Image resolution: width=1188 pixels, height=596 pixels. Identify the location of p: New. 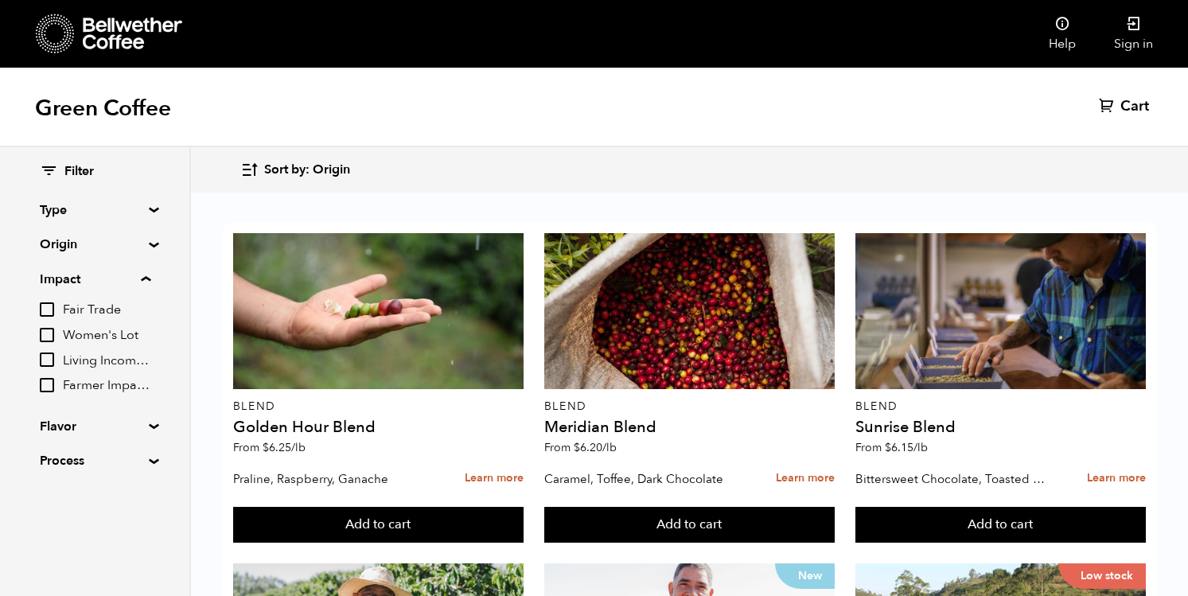
(804, 576).